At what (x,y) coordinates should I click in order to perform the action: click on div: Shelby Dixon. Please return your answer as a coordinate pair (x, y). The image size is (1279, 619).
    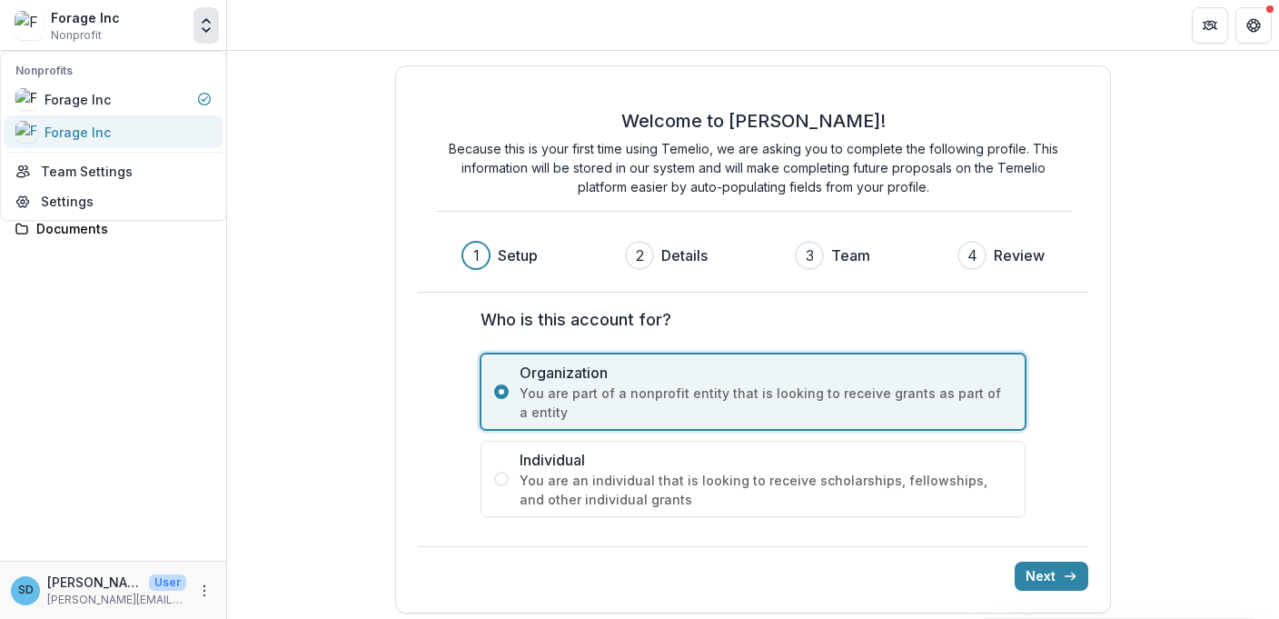
    Looking at the image, I should click on (25, 589).